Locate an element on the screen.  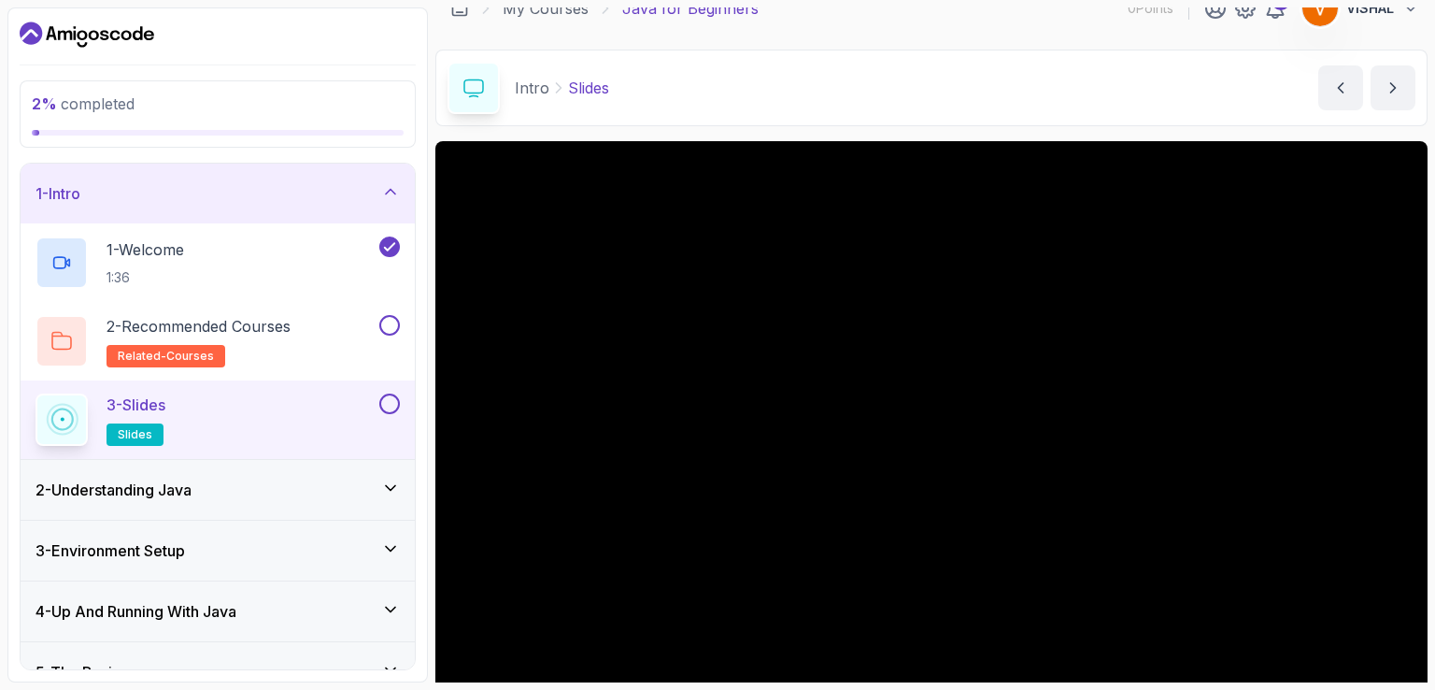
p: Intro is located at coordinates (532, 88).